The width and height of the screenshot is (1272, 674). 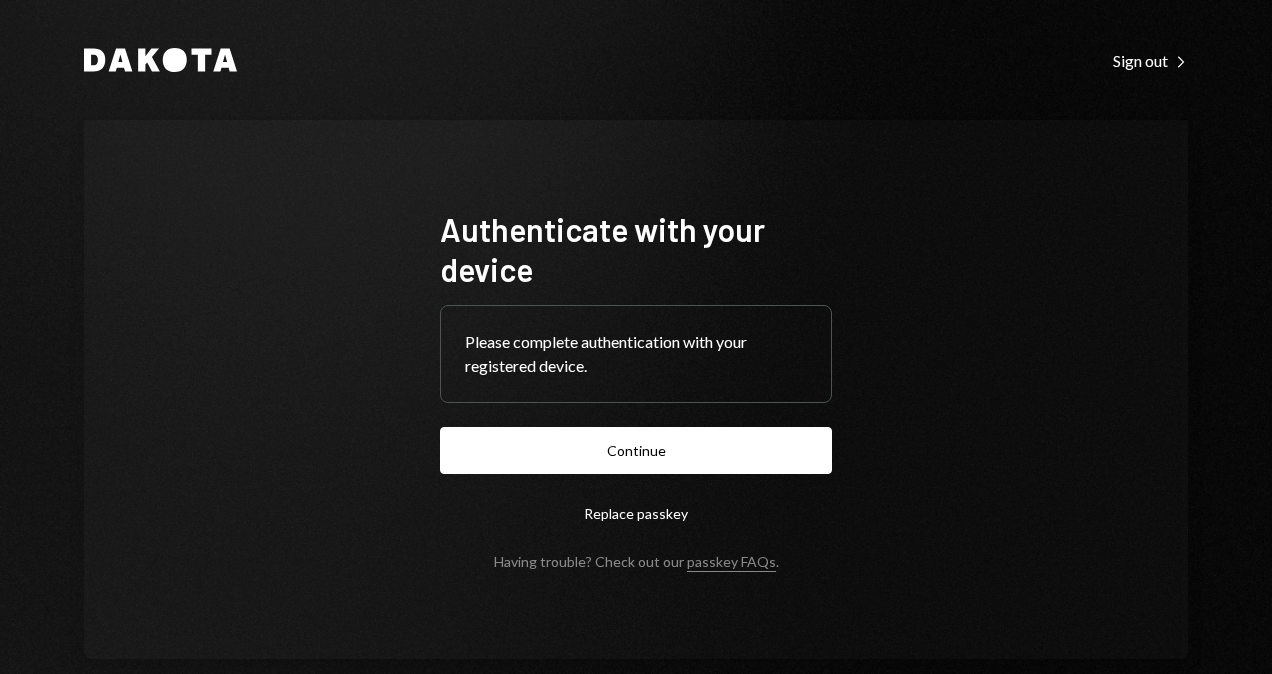 I want to click on h1: Authenticate with your device, so click(x=636, y=249).